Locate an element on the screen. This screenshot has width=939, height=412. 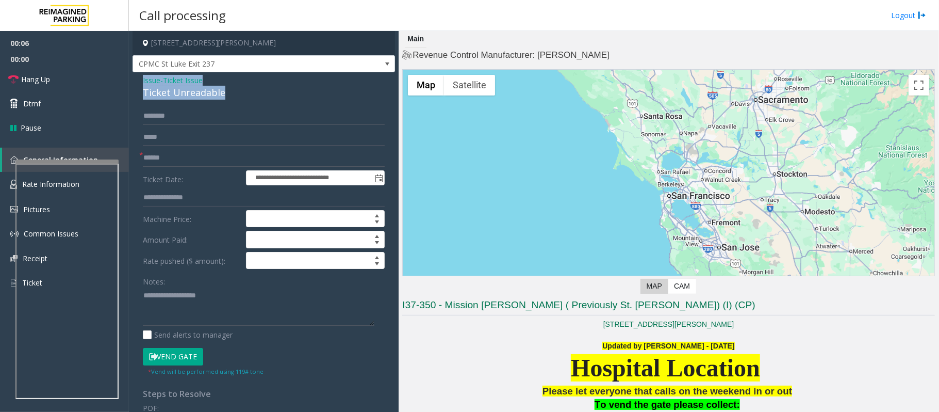
a: Logout is located at coordinates (909, 15).